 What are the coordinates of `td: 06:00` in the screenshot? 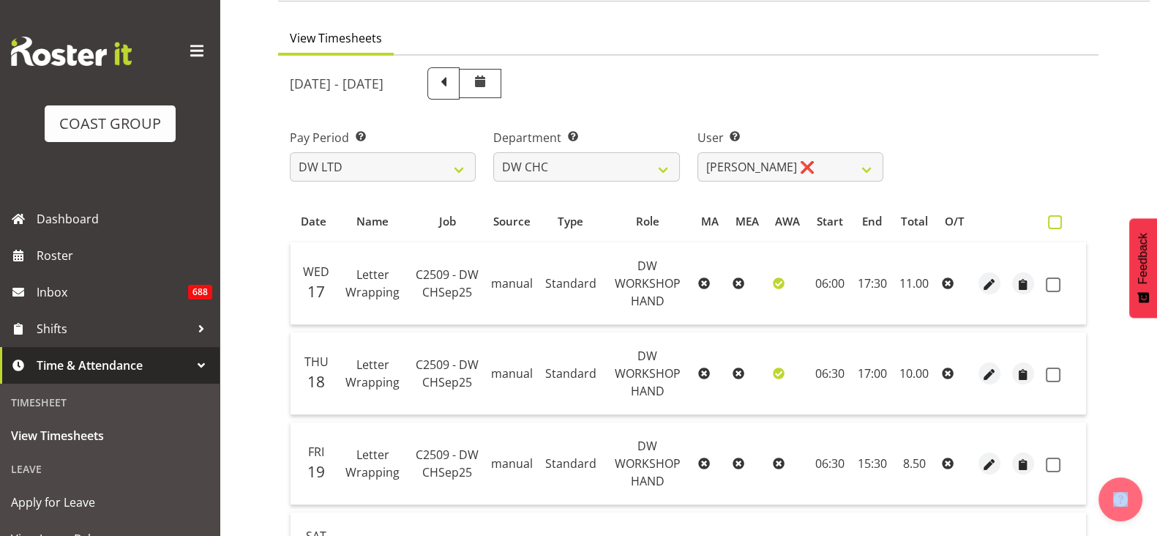 It's located at (830, 283).